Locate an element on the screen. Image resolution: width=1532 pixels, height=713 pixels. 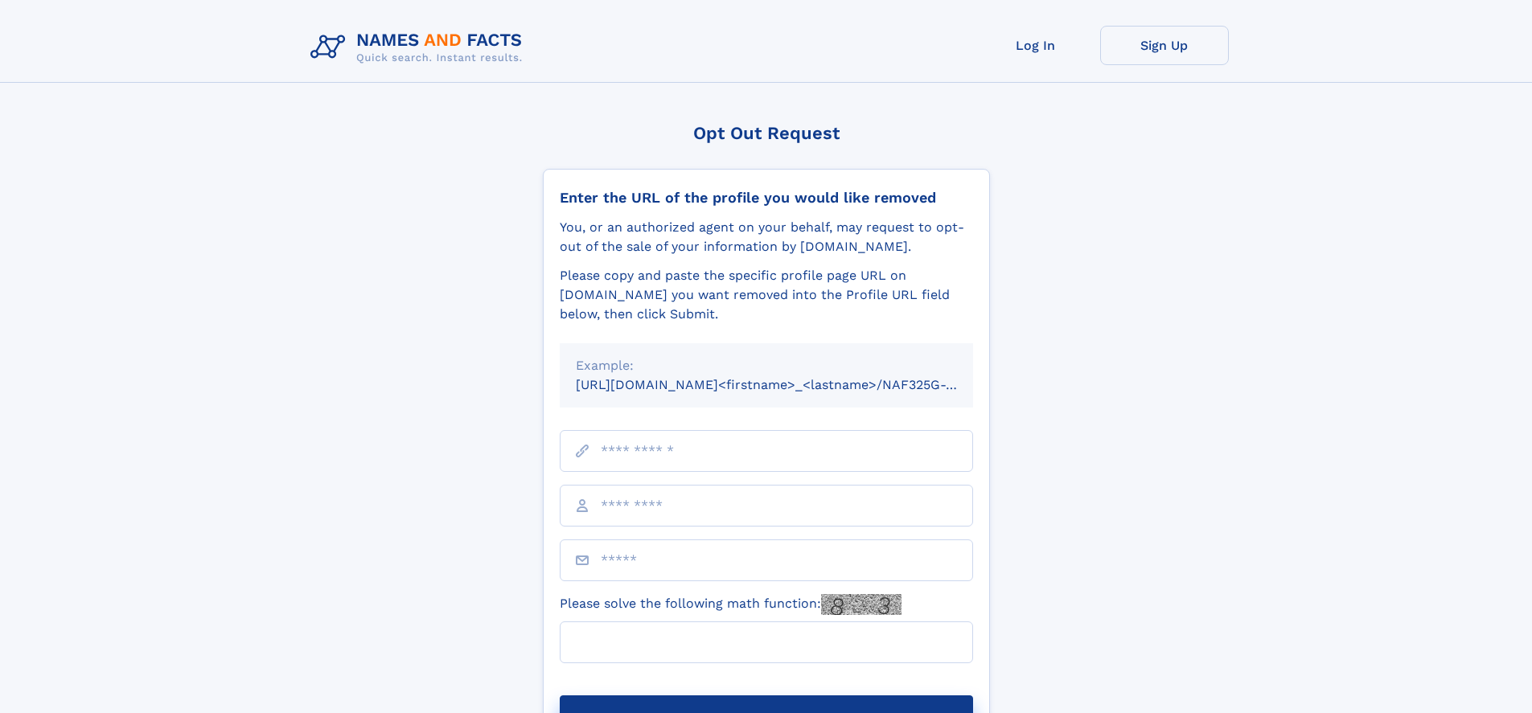
div: Enter the URL of the profile you would like removed is located at coordinates (766, 198).